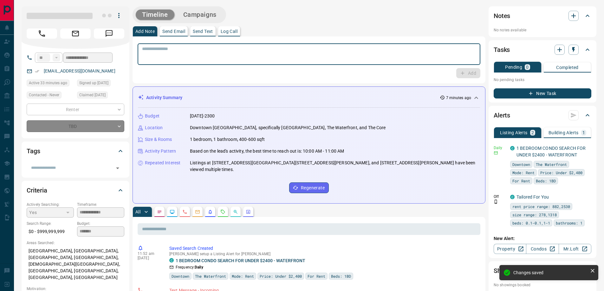 This screenshot has height=291, width=604. Describe the element at coordinates (100, 205) in the screenshot. I see `p: Timeframe:` at that location.